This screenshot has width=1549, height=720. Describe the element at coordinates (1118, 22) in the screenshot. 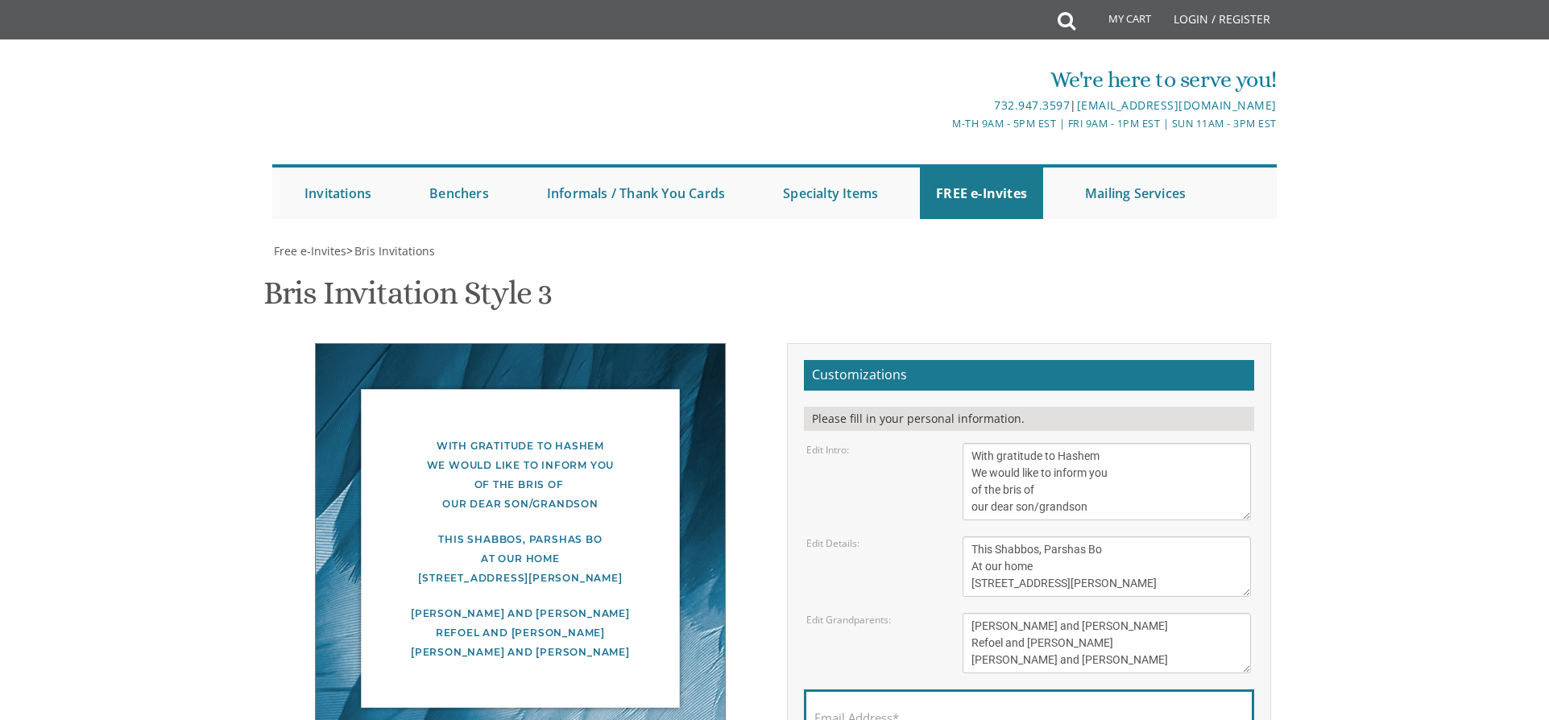

I see `a: My Cart` at that location.